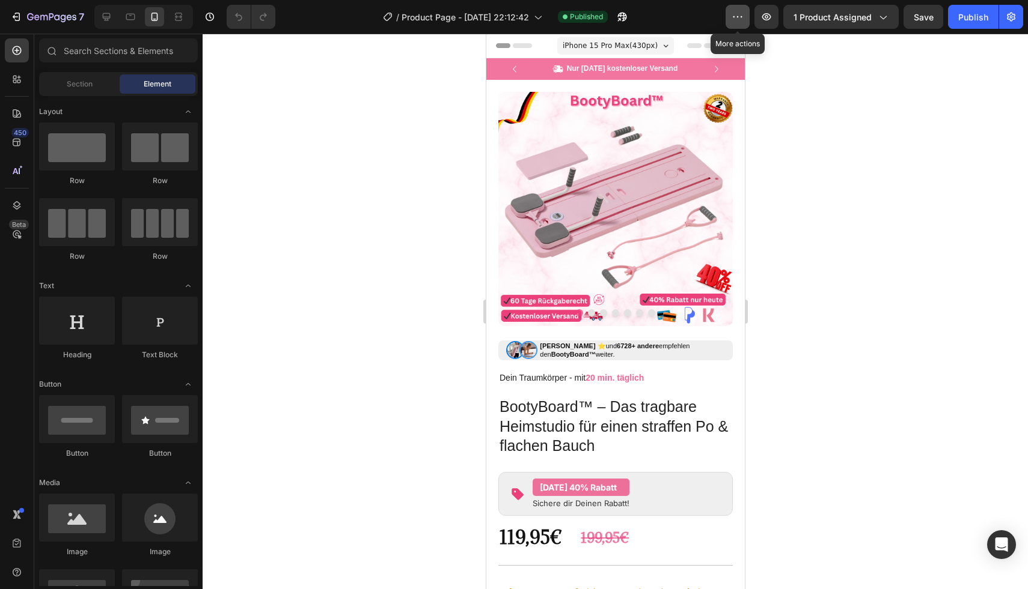  What do you see at coordinates (128, 344) in the screenshot?
I see `strong: 20 min. täglich` at bounding box center [128, 344].